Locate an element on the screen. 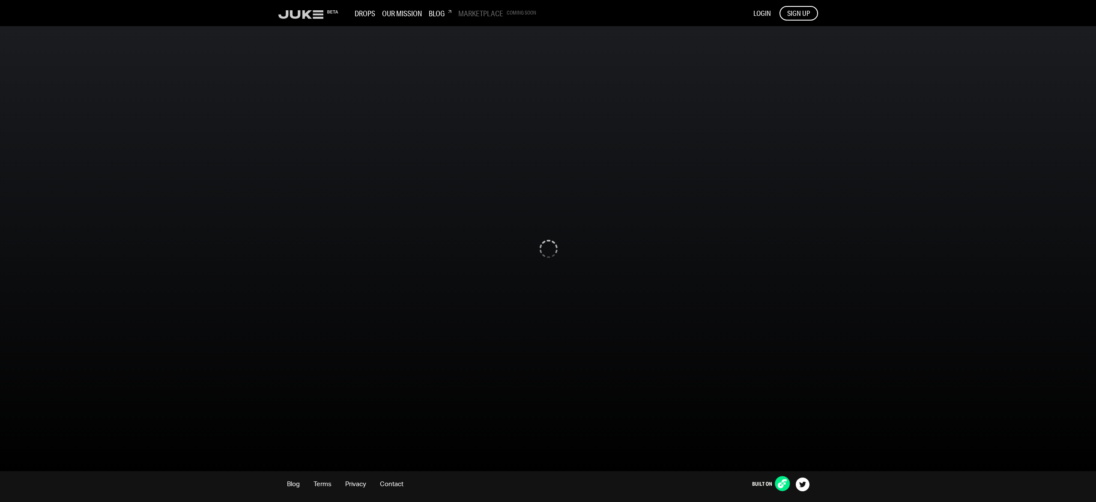 The height and width of the screenshot is (502, 1096). img: built-on-flow is located at coordinates (770, 484).